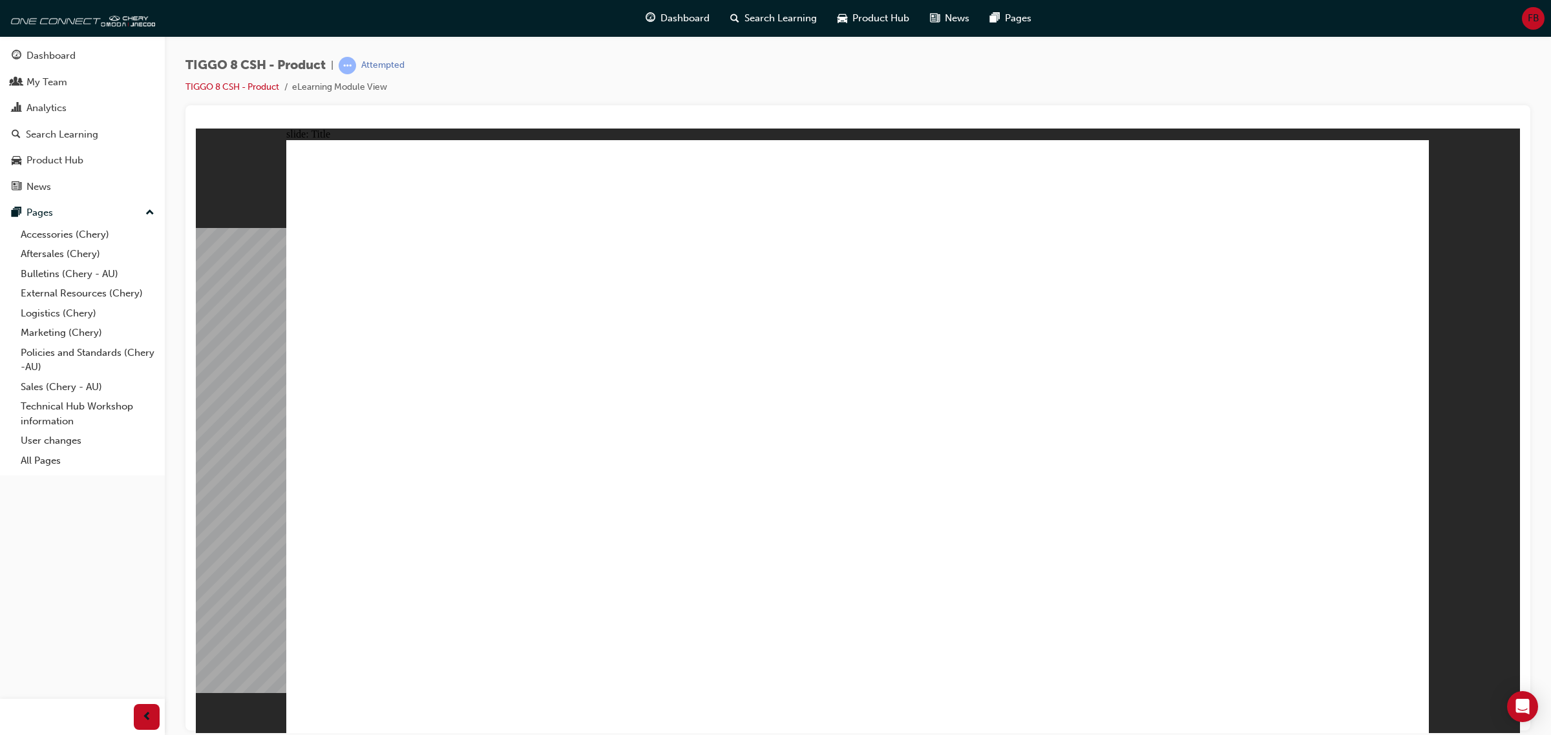 Image resolution: width=1551 pixels, height=735 pixels. I want to click on a: Marketing (Chery), so click(87, 333).